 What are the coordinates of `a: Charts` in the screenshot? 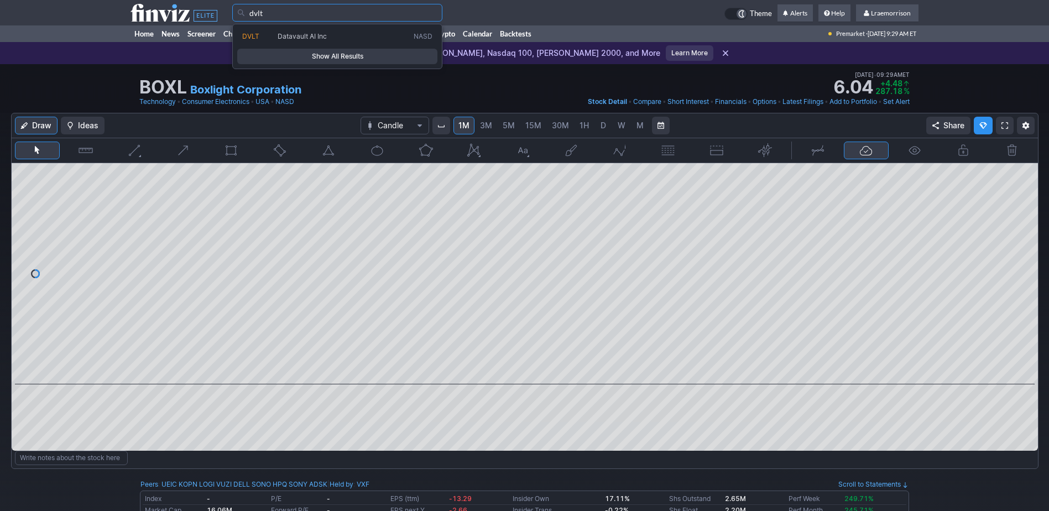 It's located at (234, 34).